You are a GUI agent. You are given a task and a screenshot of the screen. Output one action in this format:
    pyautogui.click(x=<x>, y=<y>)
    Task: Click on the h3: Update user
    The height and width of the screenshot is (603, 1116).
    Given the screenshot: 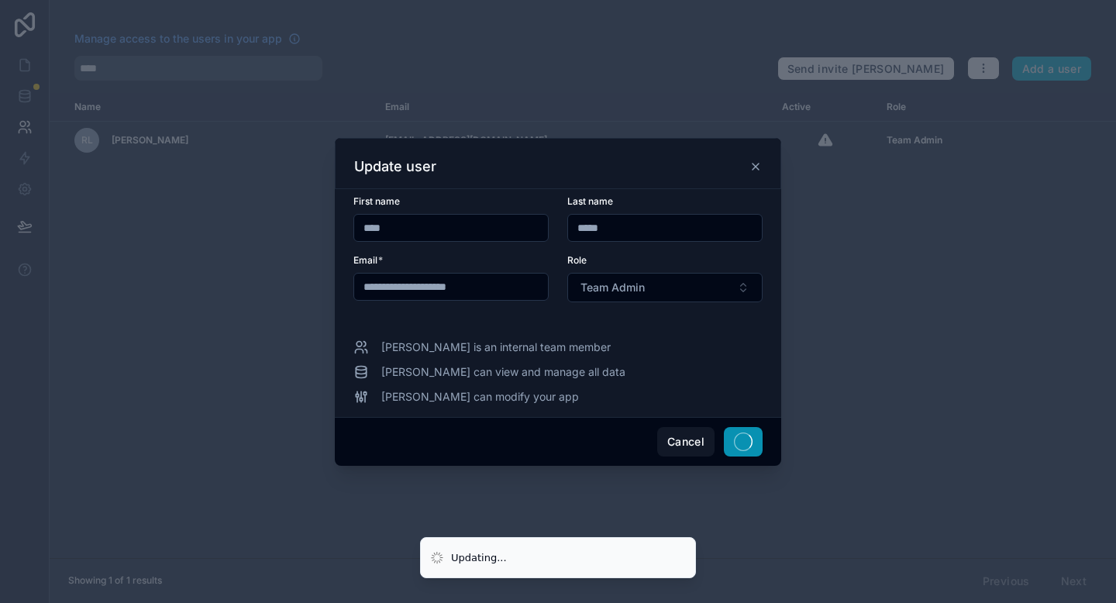 What is the action you would take?
    pyautogui.click(x=395, y=167)
    